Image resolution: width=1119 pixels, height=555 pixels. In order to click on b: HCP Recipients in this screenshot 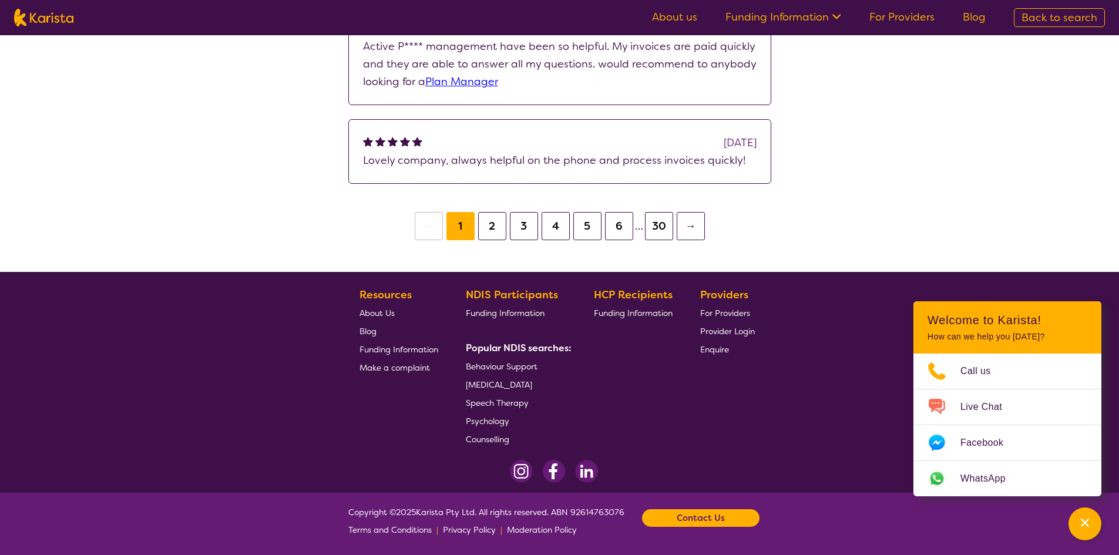, I will do `click(633, 295)`.